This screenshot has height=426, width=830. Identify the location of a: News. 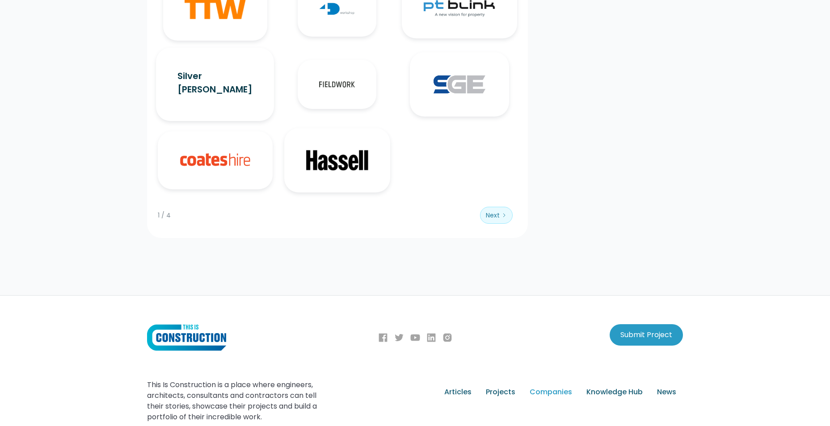
(666, 392).